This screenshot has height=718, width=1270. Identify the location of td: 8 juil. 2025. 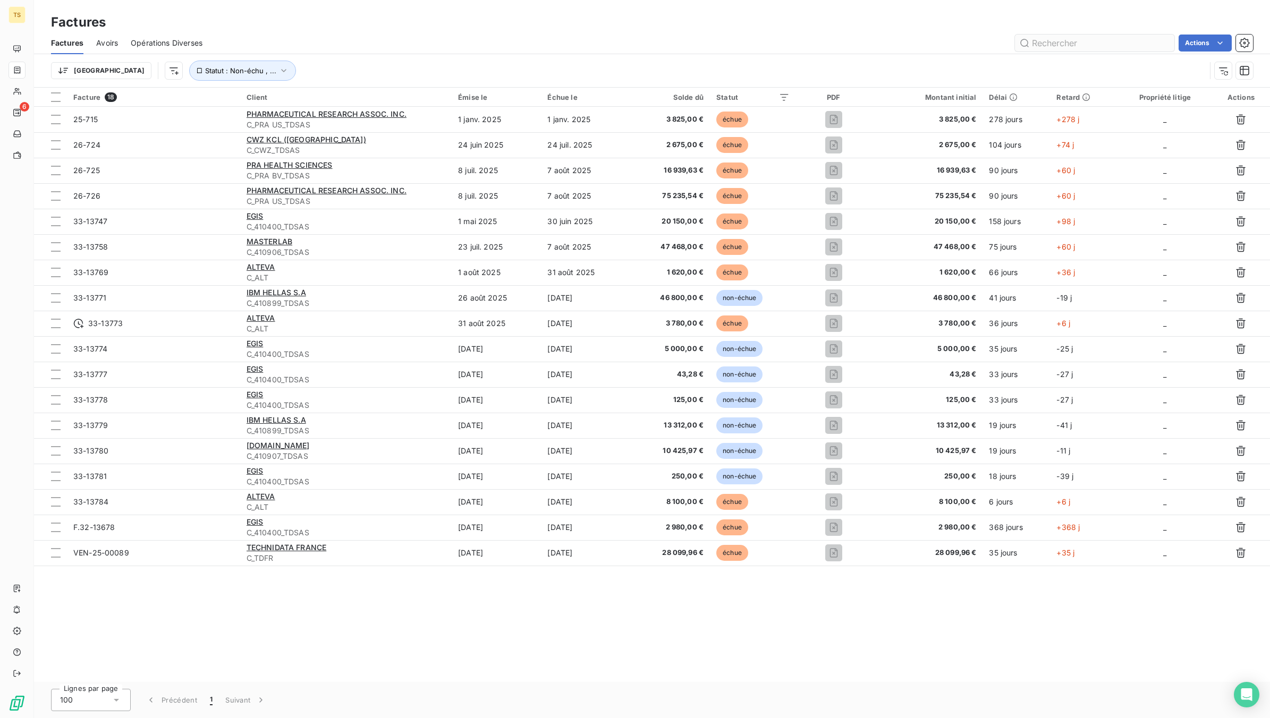
(496, 196).